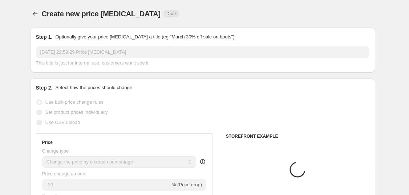 This screenshot has height=195, width=409. I want to click on span: Price change amount, so click(64, 174).